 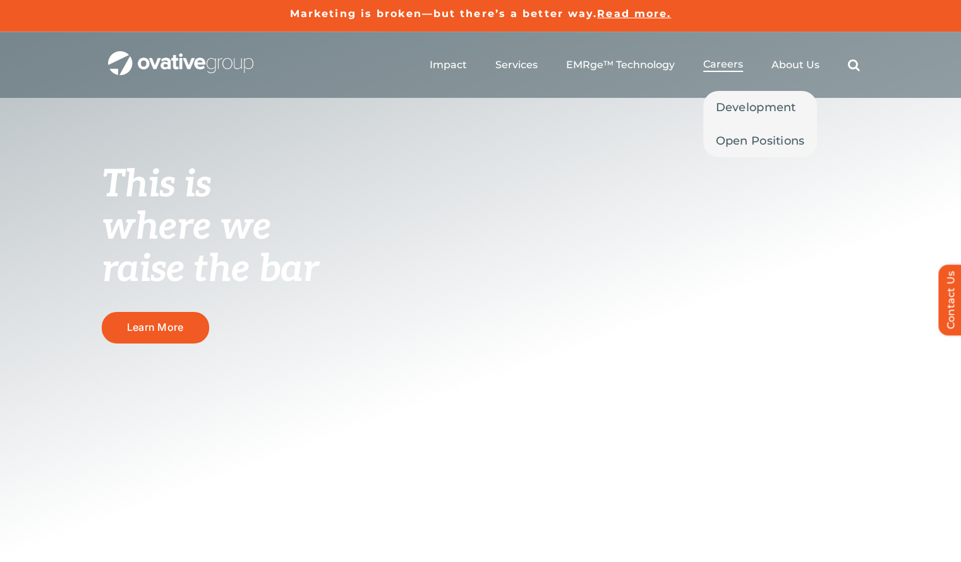 I want to click on a: About Us, so click(x=795, y=65).